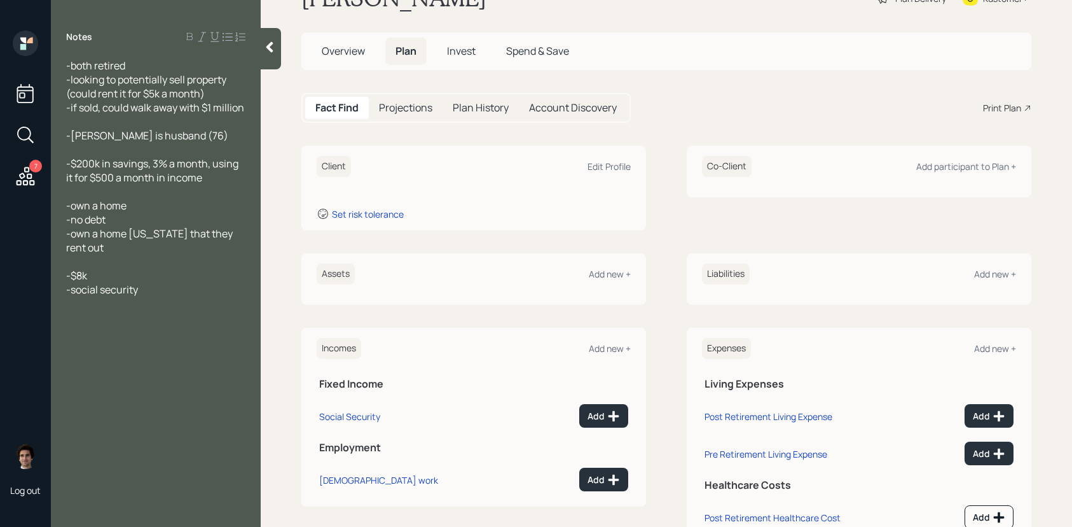 This screenshot has height=527, width=1072. What do you see at coordinates (25, 456) in the screenshot?
I see `img: harrison-schaefer-headshot-2.png` at bounding box center [25, 456].